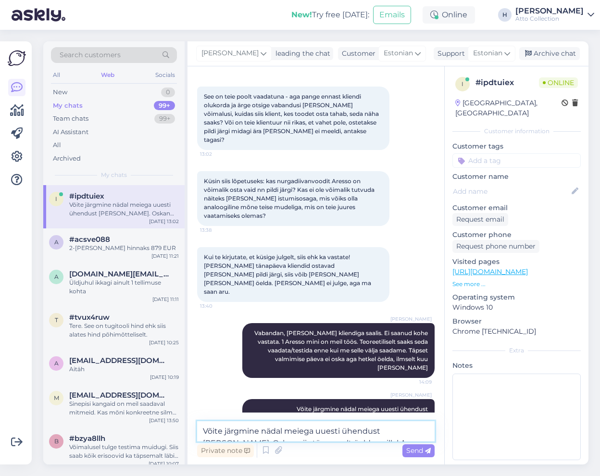 The width and height of the screenshot is (600, 476). I want to click on span: My chats, so click(114, 175).